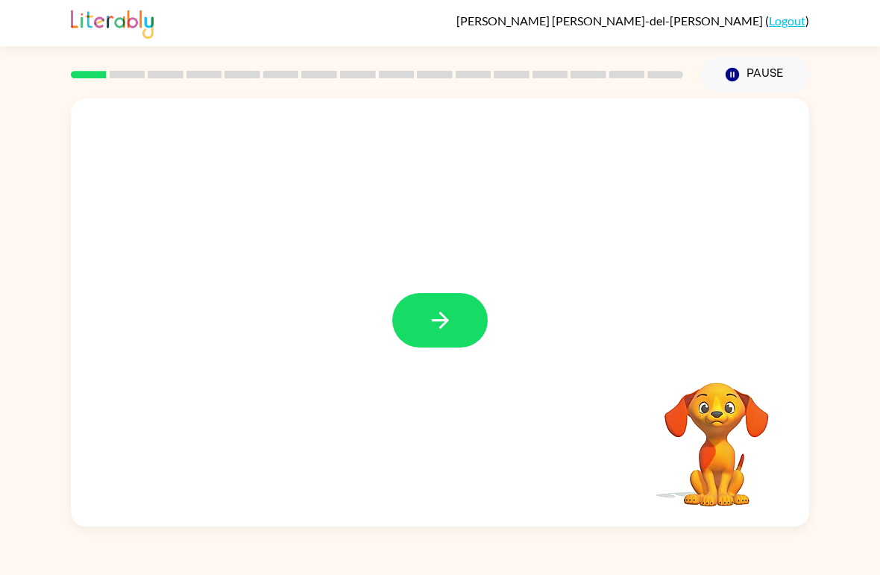  I want to click on video: Your browser must support playing .mp4 files to use Literably. Please try using another browser., so click(717, 434).